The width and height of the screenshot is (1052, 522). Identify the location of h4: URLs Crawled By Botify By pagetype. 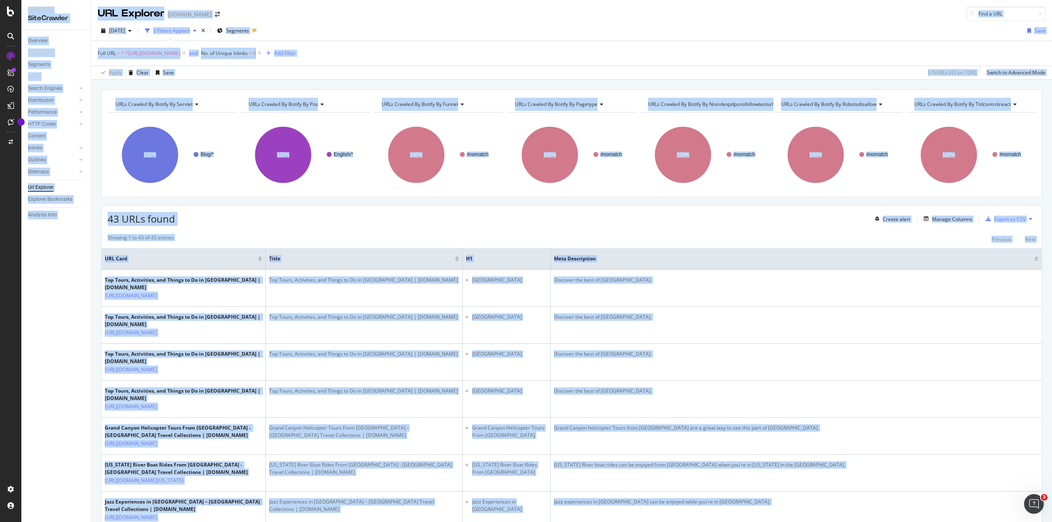
(571, 104).